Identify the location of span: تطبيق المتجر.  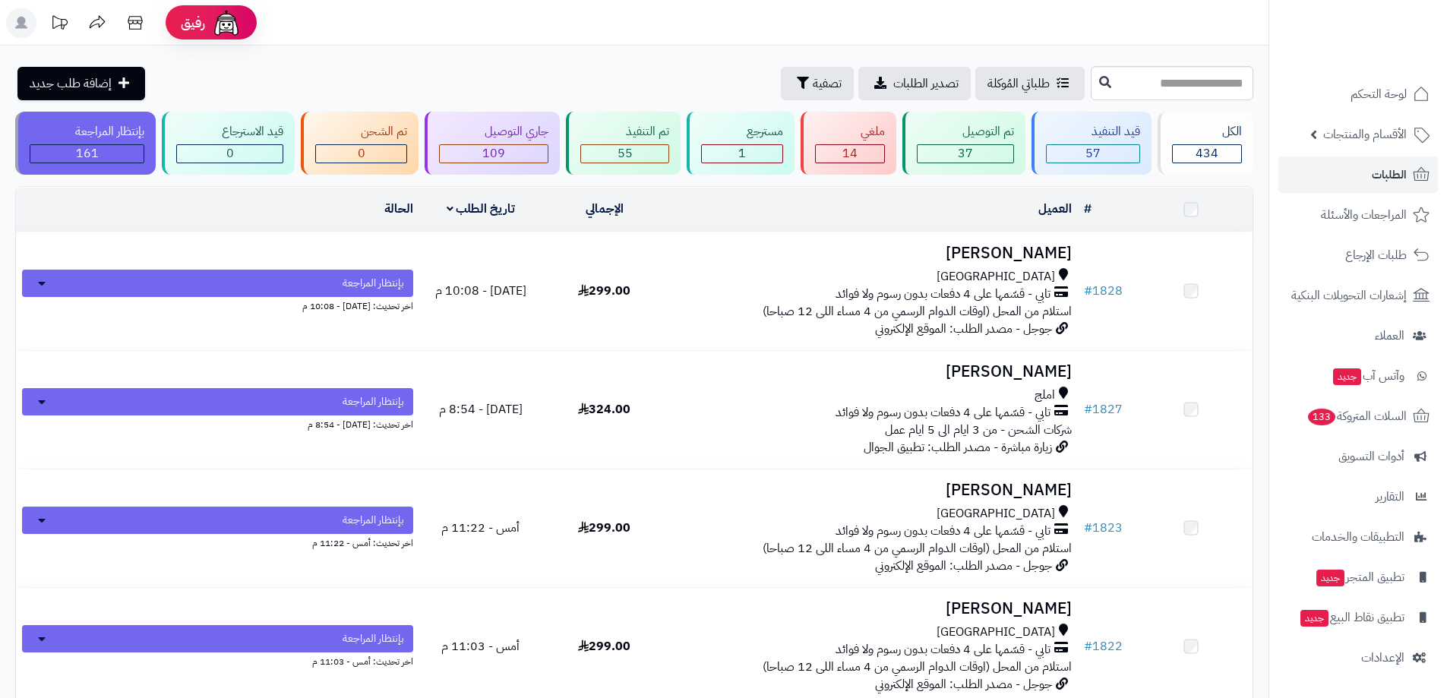
(1360, 577).